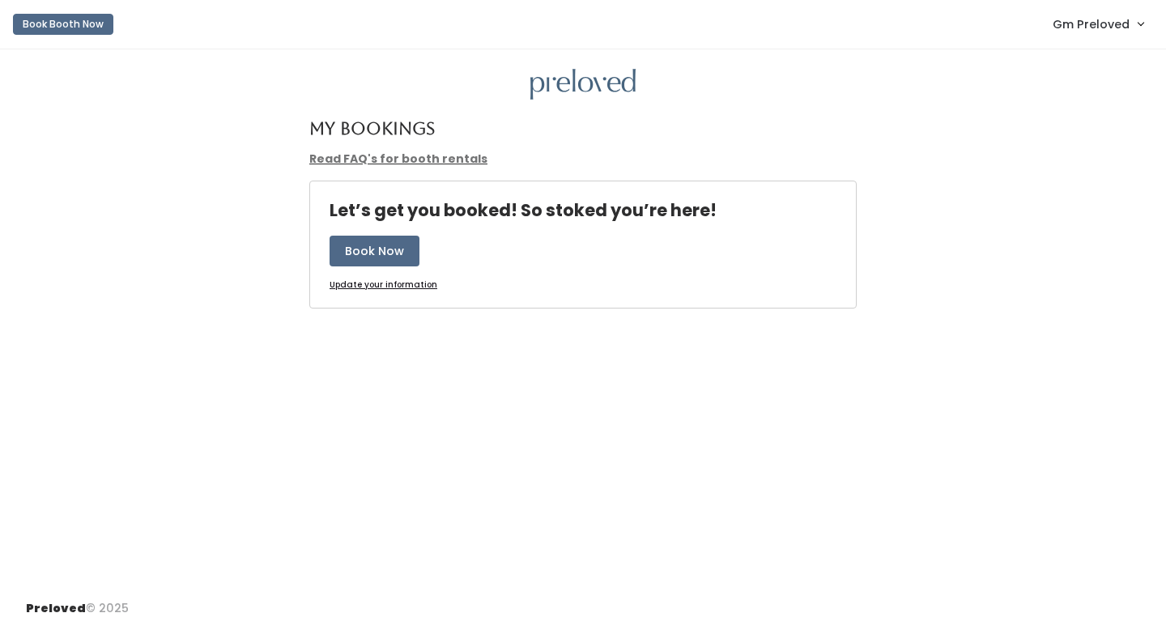  I want to click on h4: My Bookings, so click(372, 128).